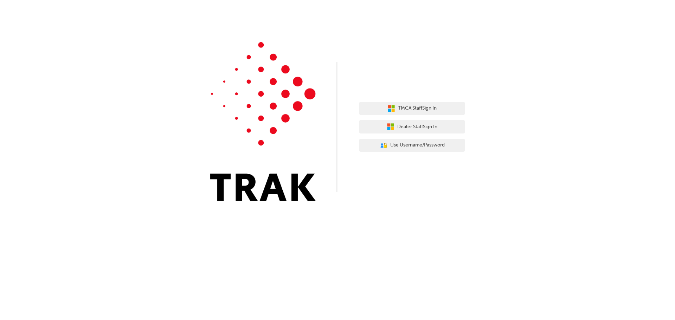 This screenshot has height=320, width=675. I want to click on span: Dealer Staff Sign In, so click(417, 127).